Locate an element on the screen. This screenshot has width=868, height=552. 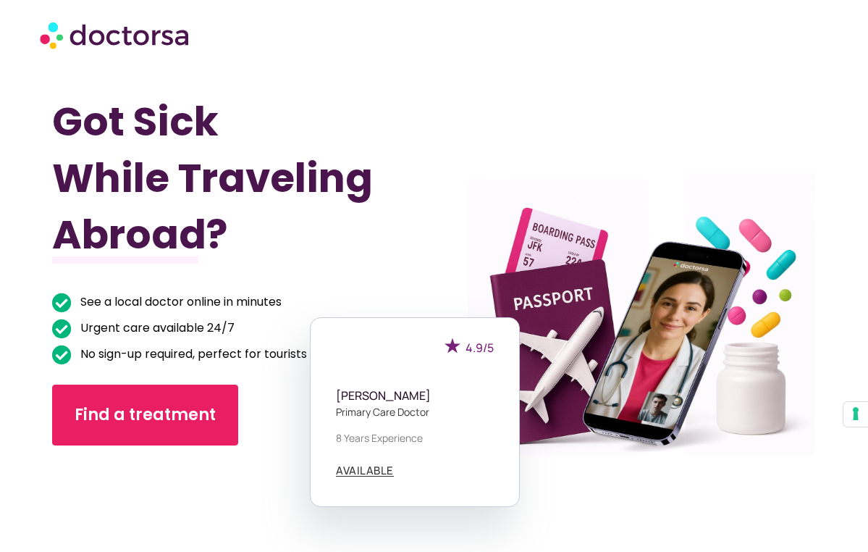
a: Find a treatment is located at coordinates (145, 415).